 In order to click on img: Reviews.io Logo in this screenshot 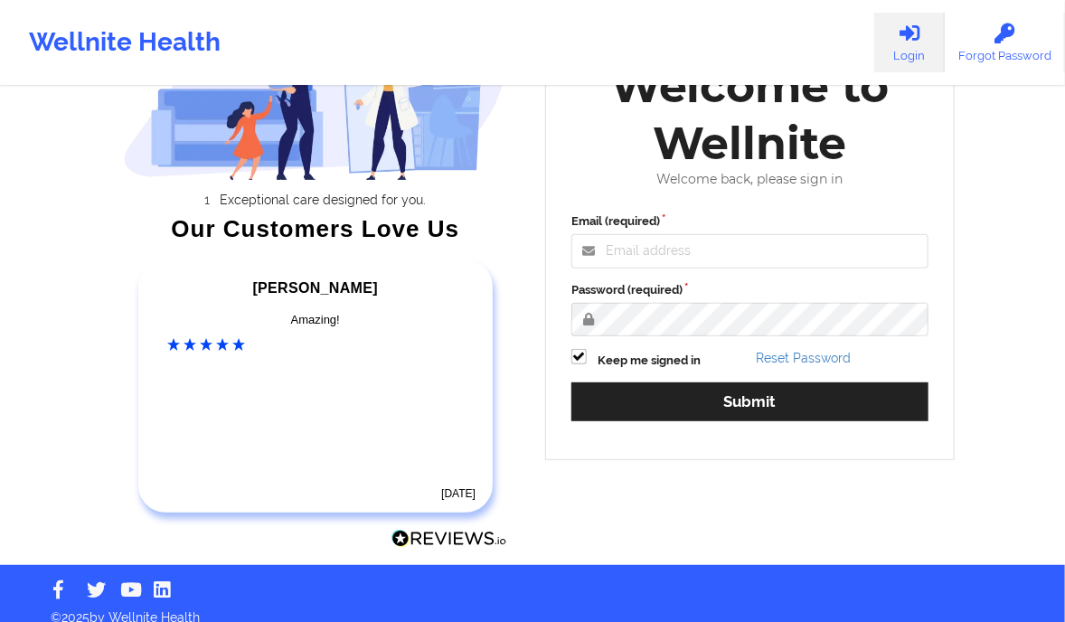, I will do `click(449, 539)`.